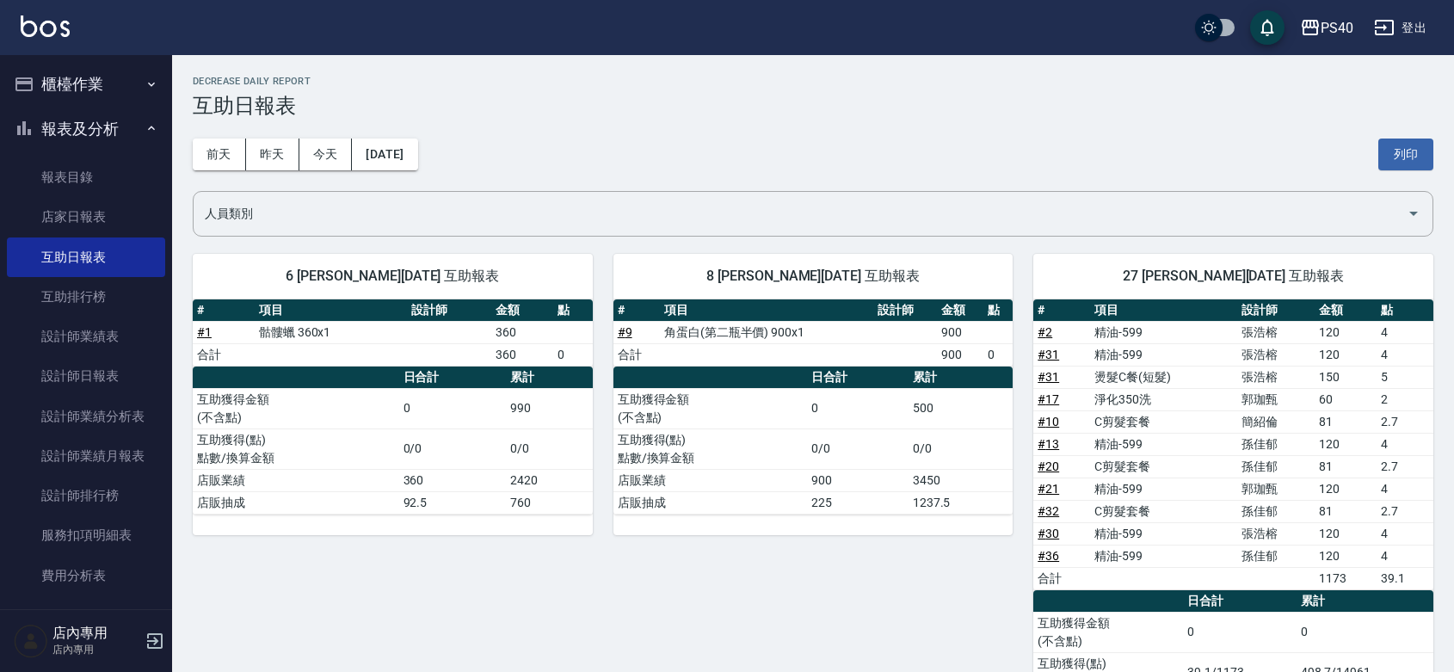 The image size is (1454, 672). I want to click on td: 互助獲得(點) 點數/換算金額, so click(711, 448).